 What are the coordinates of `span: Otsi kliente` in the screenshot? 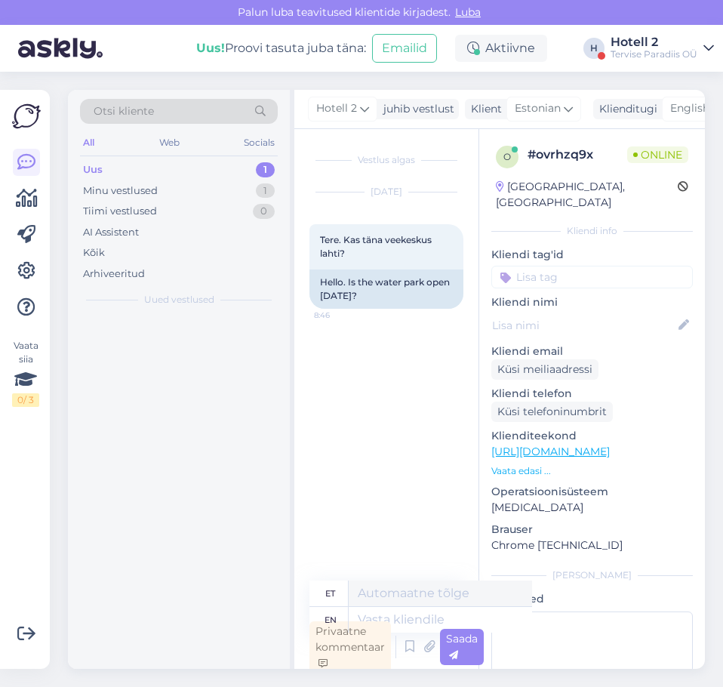 It's located at (124, 111).